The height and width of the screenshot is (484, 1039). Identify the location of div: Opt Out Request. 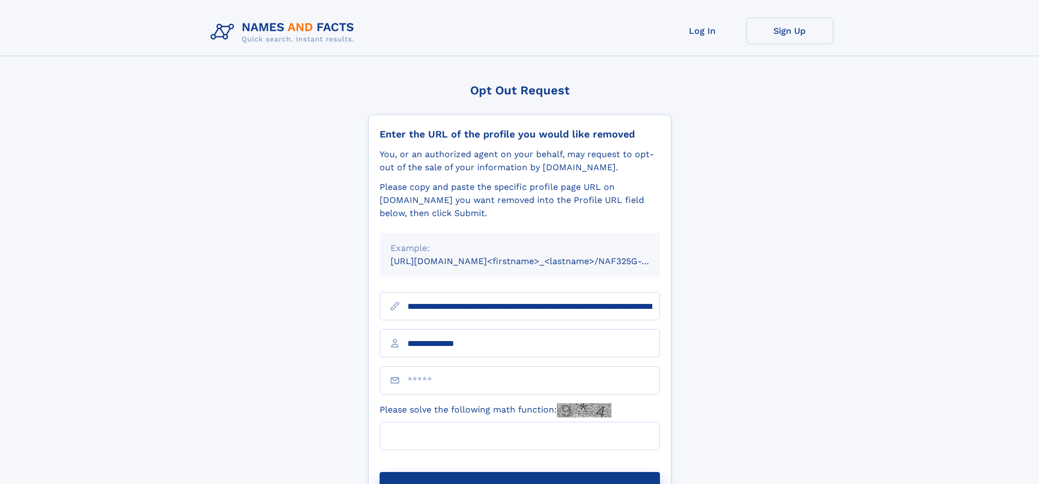
(520, 90).